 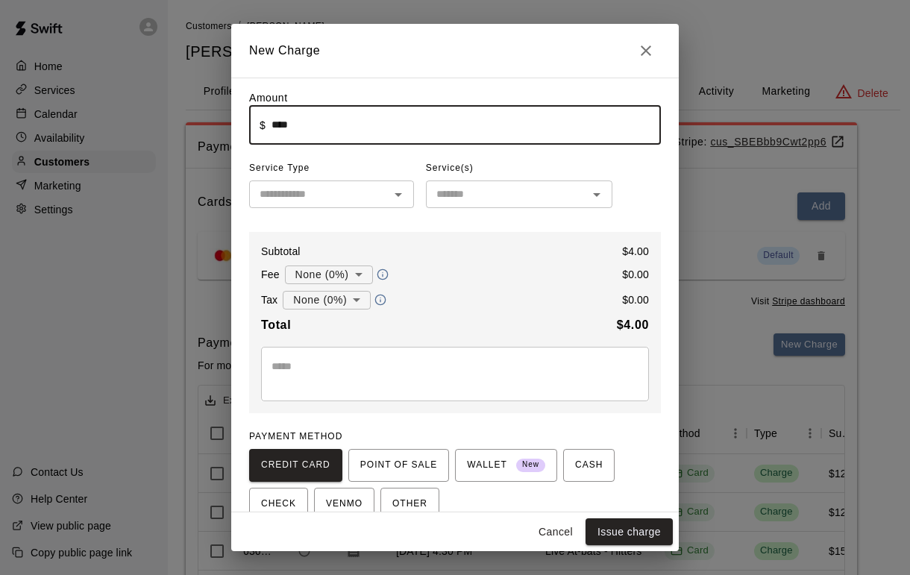 What do you see at coordinates (295, 436) in the screenshot?
I see `span: PAYMENT METHOD` at bounding box center [295, 436].